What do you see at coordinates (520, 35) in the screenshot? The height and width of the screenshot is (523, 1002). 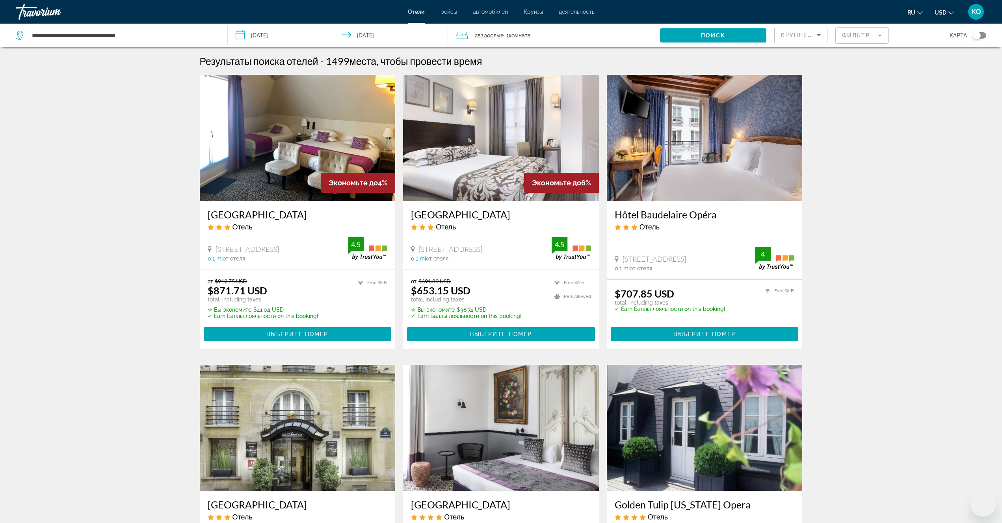 I see `span: Комната` at bounding box center [520, 35].